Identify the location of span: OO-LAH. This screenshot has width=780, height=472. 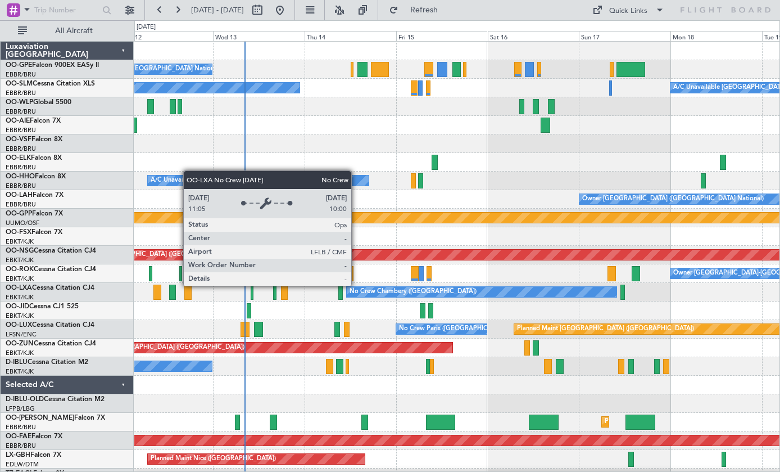
(19, 195).